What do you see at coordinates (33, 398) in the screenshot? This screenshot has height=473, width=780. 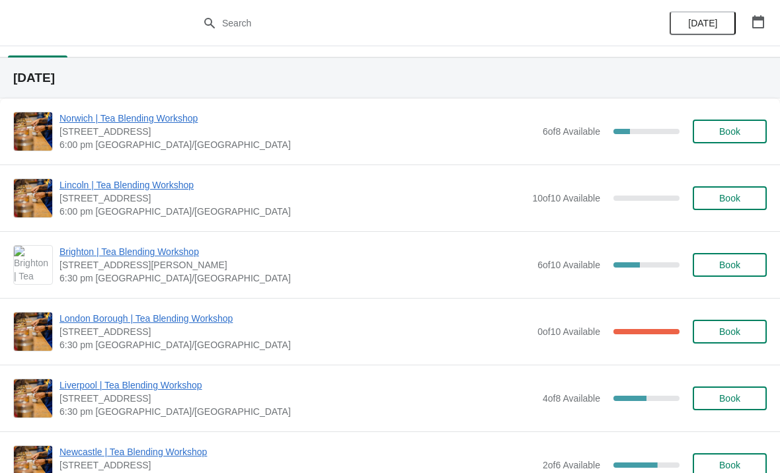 I see `img: Liverpool | Tea Blending Workshop | 106 Bold St, Liverpool , L1 4EZ | 6:30 pm Europe/London` at bounding box center [33, 398].